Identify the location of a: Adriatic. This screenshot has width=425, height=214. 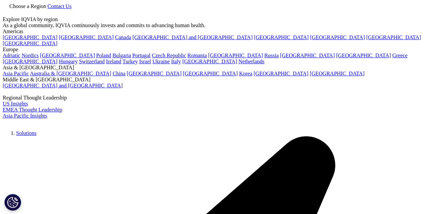
(11, 55).